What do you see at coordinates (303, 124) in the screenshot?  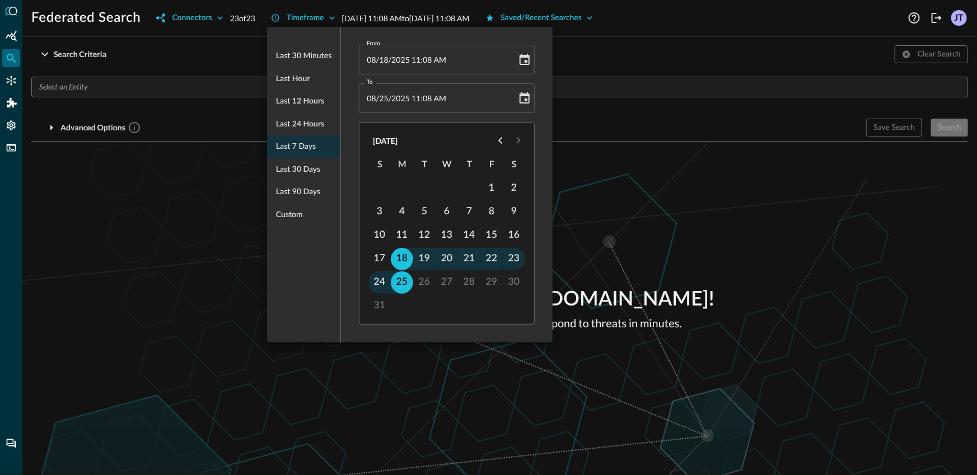 I see `div: Last 24 hours` at bounding box center [303, 124].